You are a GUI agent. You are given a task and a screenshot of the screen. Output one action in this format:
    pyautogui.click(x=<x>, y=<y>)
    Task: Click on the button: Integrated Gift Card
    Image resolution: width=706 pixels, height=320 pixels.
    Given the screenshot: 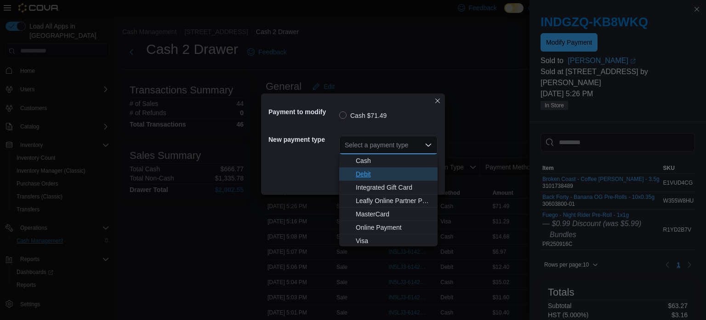 What is the action you would take?
    pyautogui.click(x=389, y=187)
    